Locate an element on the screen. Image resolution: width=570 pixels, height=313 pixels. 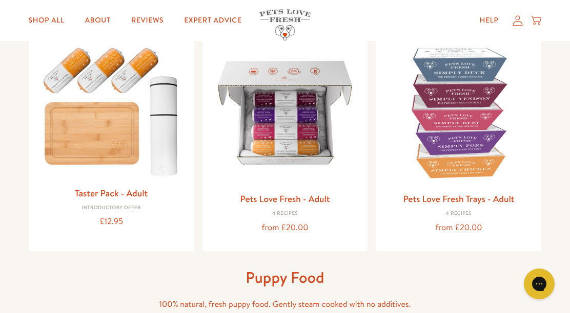
a: Expert Advice is located at coordinates (213, 20).